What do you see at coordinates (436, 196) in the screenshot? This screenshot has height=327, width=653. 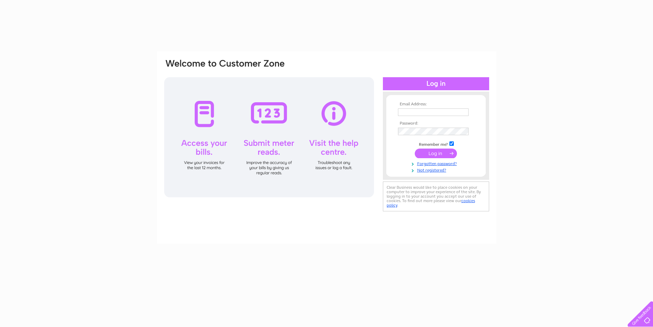 I see `div: Clear Business would like to place cookies on your computer to improve your experience of the sit...` at bounding box center [436, 196].